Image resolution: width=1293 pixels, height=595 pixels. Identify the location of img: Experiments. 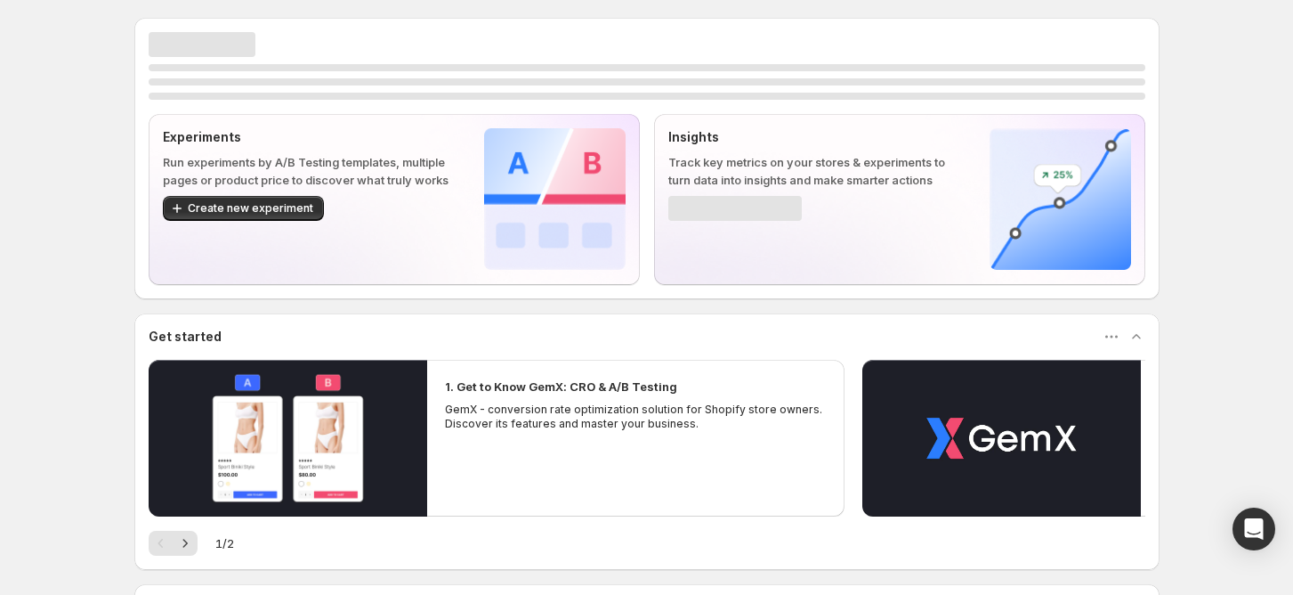
(554, 198).